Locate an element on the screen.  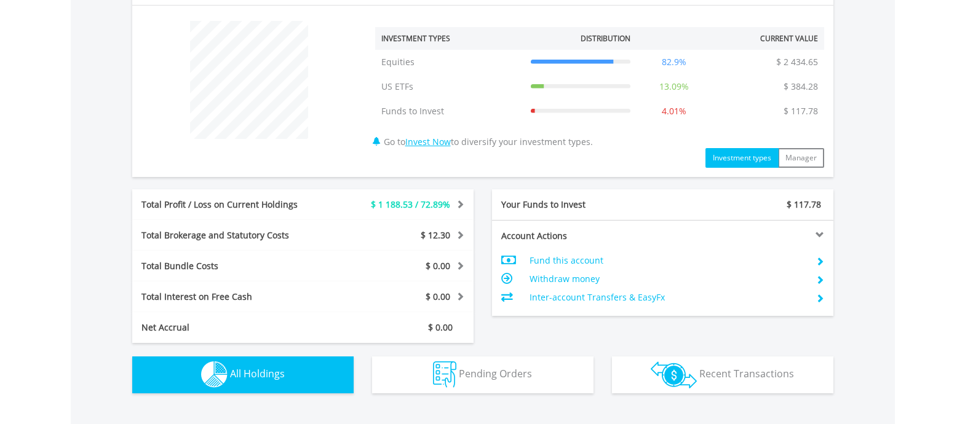
span: $ 1 188.53 / 72.89% is located at coordinates (410, 204).